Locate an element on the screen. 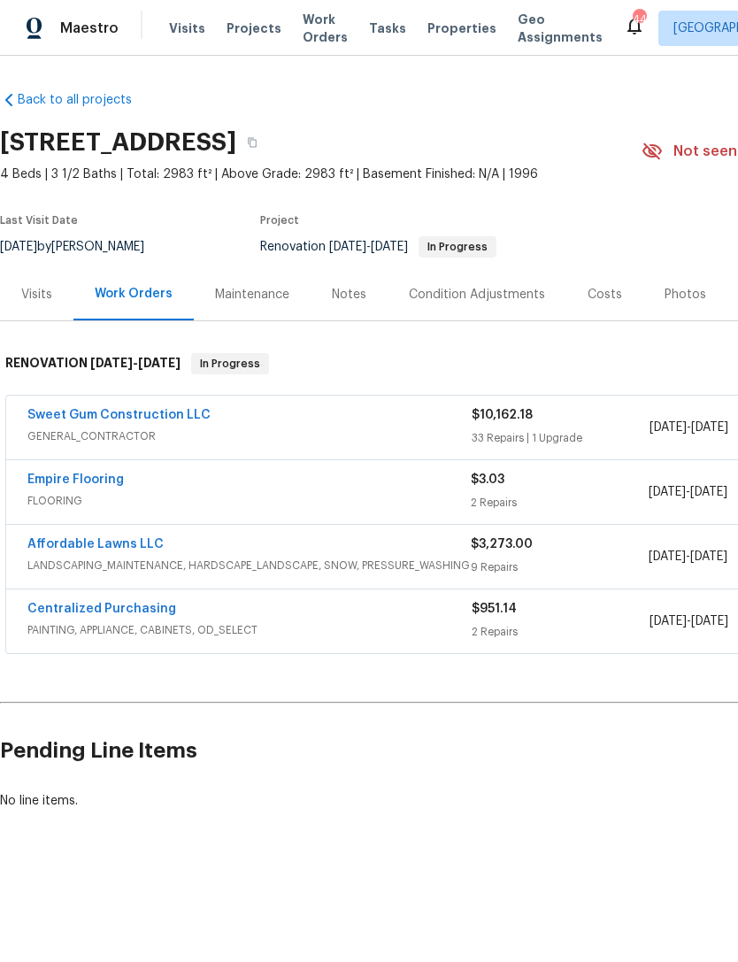 Image resolution: width=738 pixels, height=962 pixels. span: Properties is located at coordinates (462, 28).